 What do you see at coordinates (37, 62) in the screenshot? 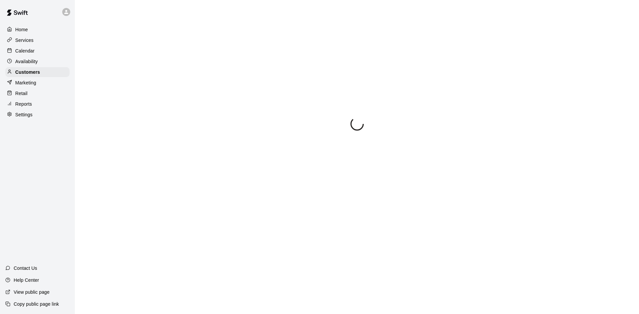
I see `a: Availability` at bounding box center [37, 62].